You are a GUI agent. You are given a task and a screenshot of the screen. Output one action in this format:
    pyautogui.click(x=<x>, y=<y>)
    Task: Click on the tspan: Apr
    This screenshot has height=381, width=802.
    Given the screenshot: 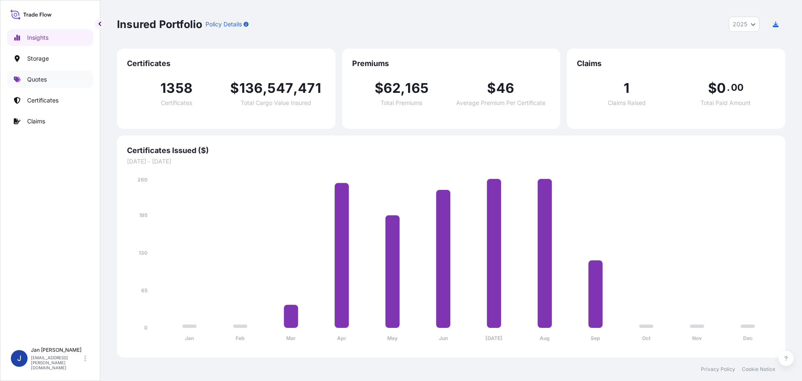 What is the action you would take?
    pyautogui.click(x=342, y=338)
    